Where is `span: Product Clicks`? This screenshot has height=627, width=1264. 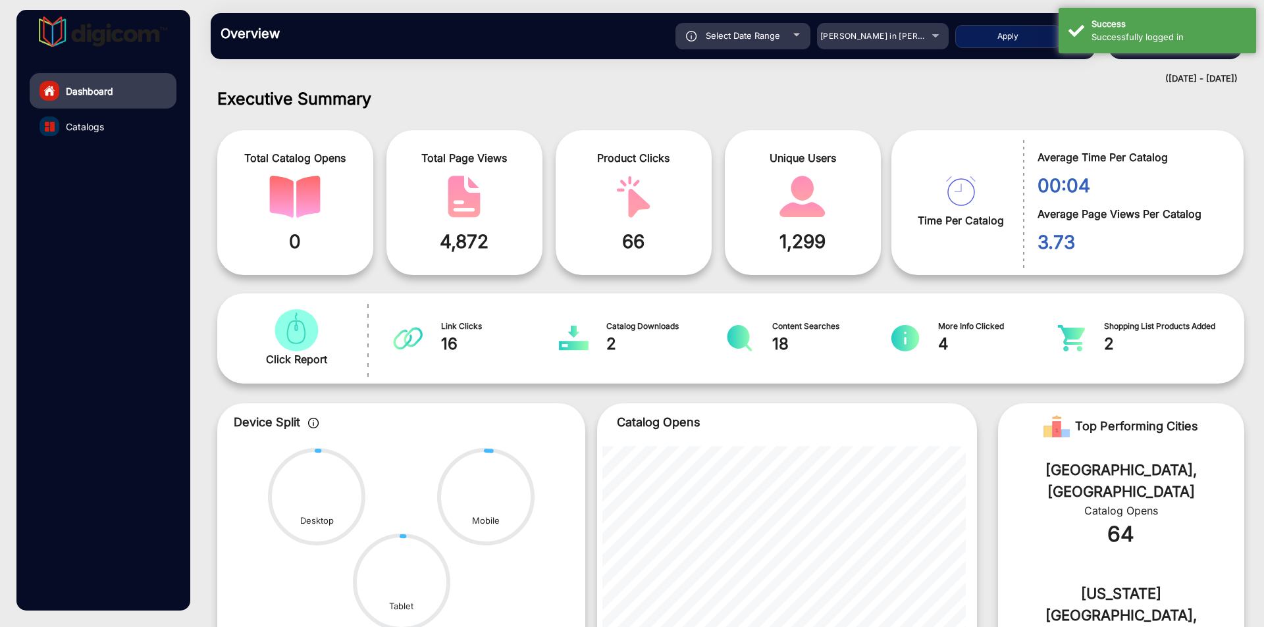 span: Product Clicks is located at coordinates (633, 158).